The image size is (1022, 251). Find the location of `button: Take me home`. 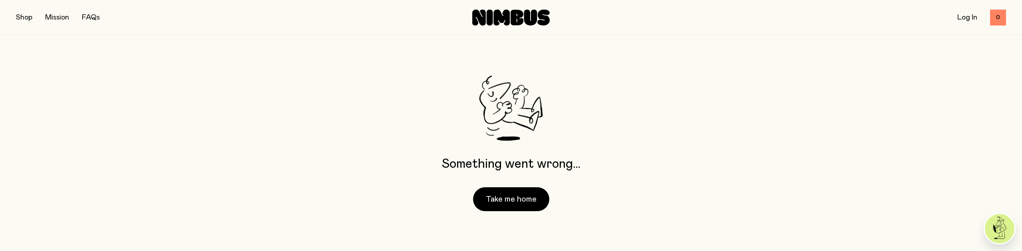

button: Take me home is located at coordinates (511, 200).